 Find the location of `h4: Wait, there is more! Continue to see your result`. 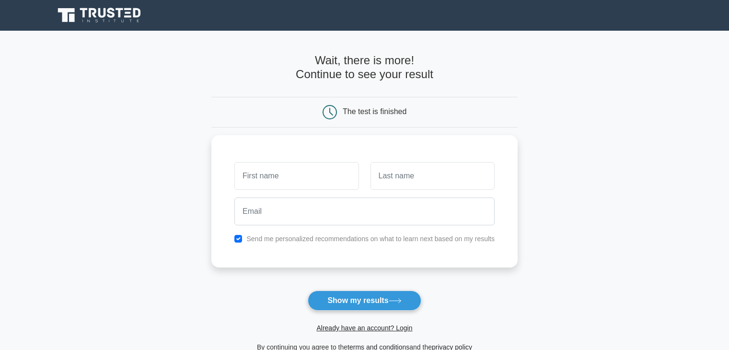

h4: Wait, there is more! Continue to see your result is located at coordinates (364, 68).